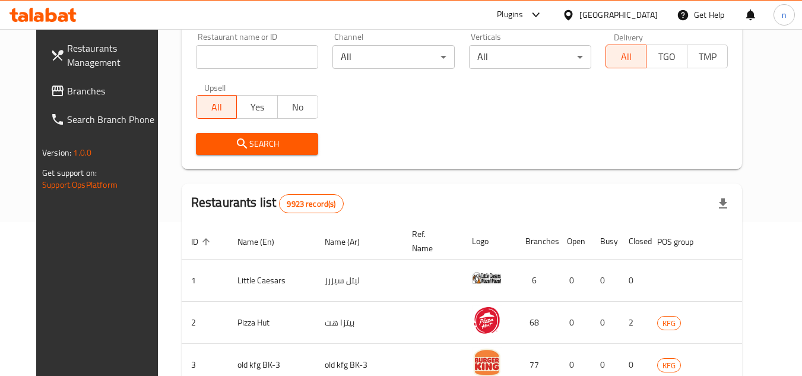 The height and width of the screenshot is (376, 802). I want to click on span: 9923 record(s), so click(311, 204).